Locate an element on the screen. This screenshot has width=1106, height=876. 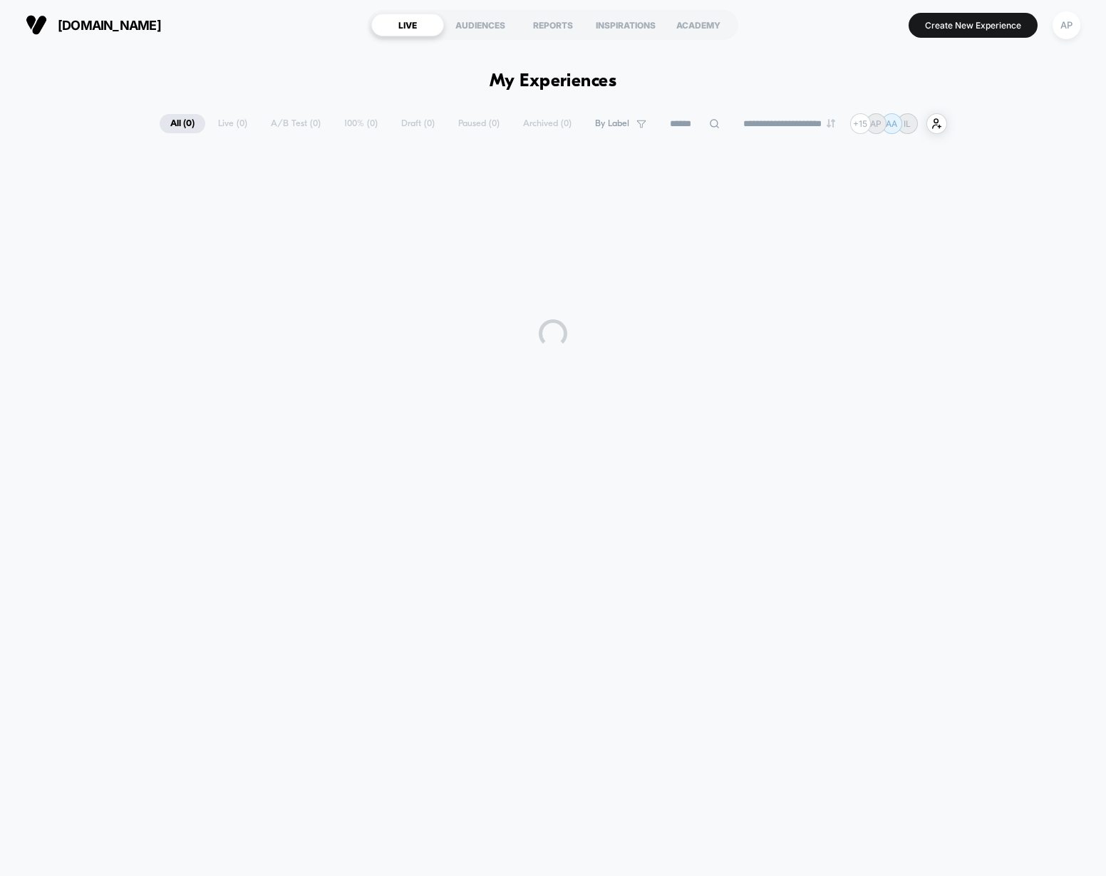
button: Create New Experience is located at coordinates (973, 25).